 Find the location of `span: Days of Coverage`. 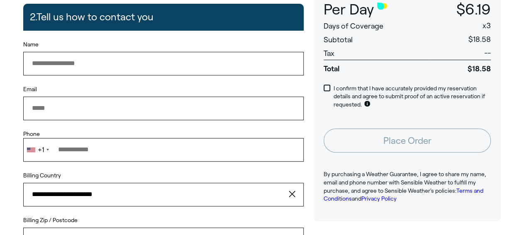

span: Days of Coverage is located at coordinates (354, 26).